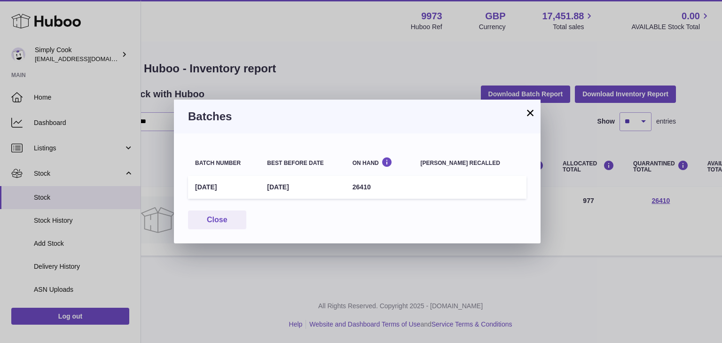 This screenshot has height=343, width=722. I want to click on button: Close, so click(217, 220).